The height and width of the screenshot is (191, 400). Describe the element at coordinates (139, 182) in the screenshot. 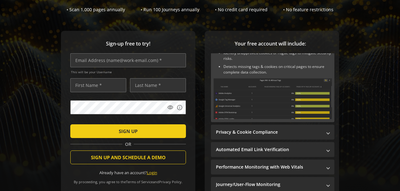

I see `a: Terms of Service` at that location.